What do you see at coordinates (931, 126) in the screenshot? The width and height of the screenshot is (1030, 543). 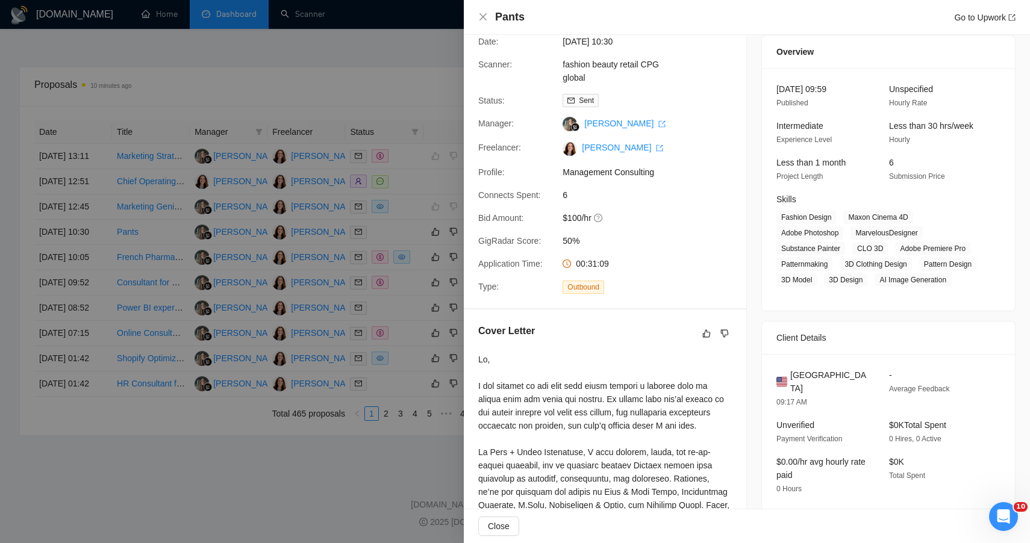 I see `span: Less than 30 hrs/week` at bounding box center [931, 126].